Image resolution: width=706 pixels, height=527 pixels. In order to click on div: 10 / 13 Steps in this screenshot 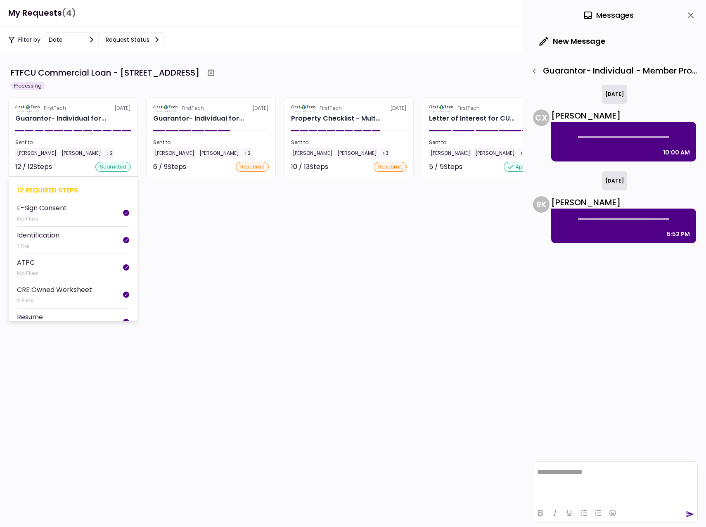, I will do `click(309, 167)`.